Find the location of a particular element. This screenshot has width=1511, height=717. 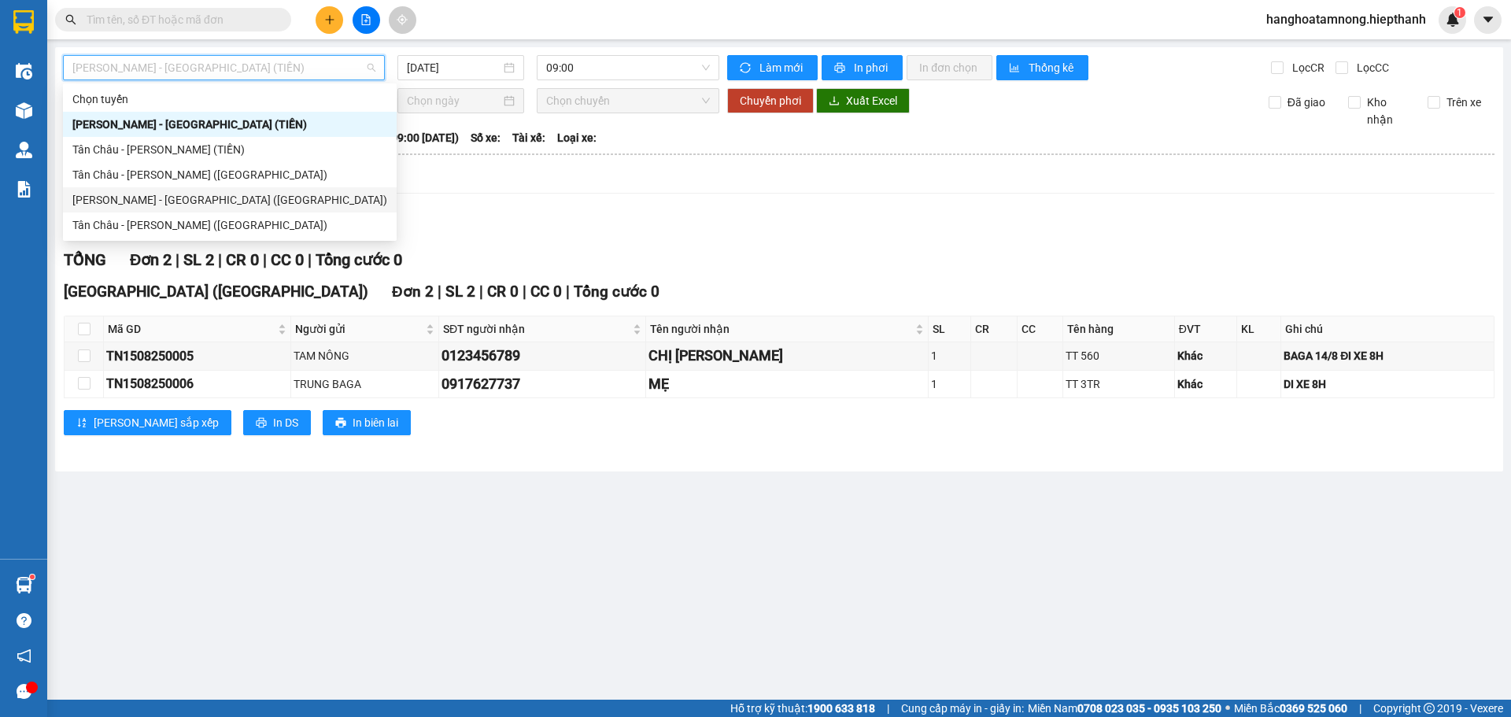

button: In đơn chọn is located at coordinates (949, 68).